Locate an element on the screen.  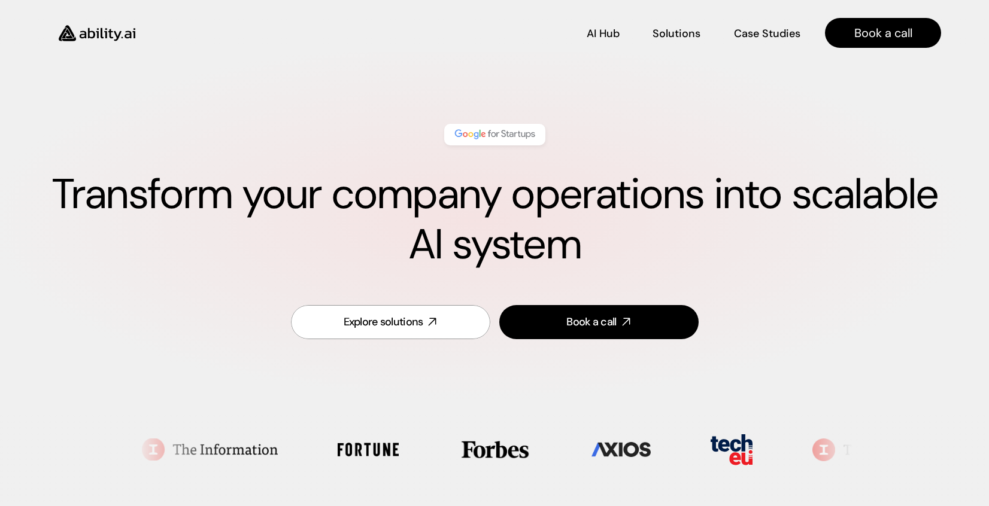
nav: Main navigation is located at coordinates (546, 33).